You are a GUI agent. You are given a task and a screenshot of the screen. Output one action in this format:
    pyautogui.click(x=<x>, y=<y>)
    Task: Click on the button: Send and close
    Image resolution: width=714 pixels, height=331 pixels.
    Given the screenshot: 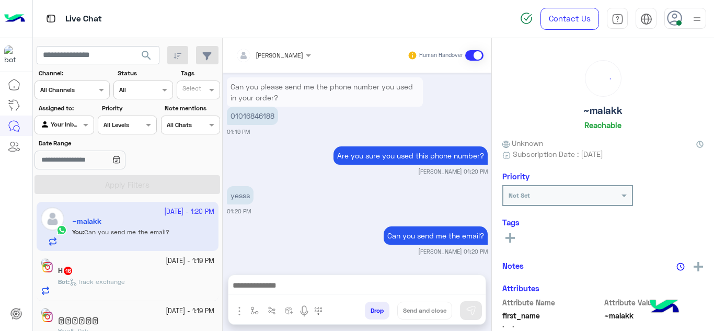 What is the action you would take?
    pyautogui.click(x=424, y=310)
    